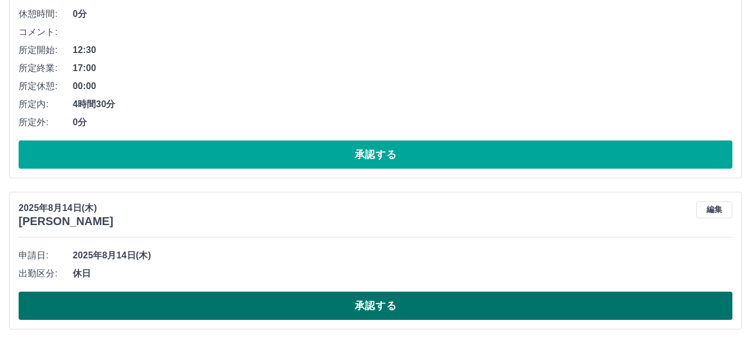 This screenshot has width=751, height=343. What do you see at coordinates (46, 122) in the screenshot?
I see `span: 所定外:` at bounding box center [46, 122].